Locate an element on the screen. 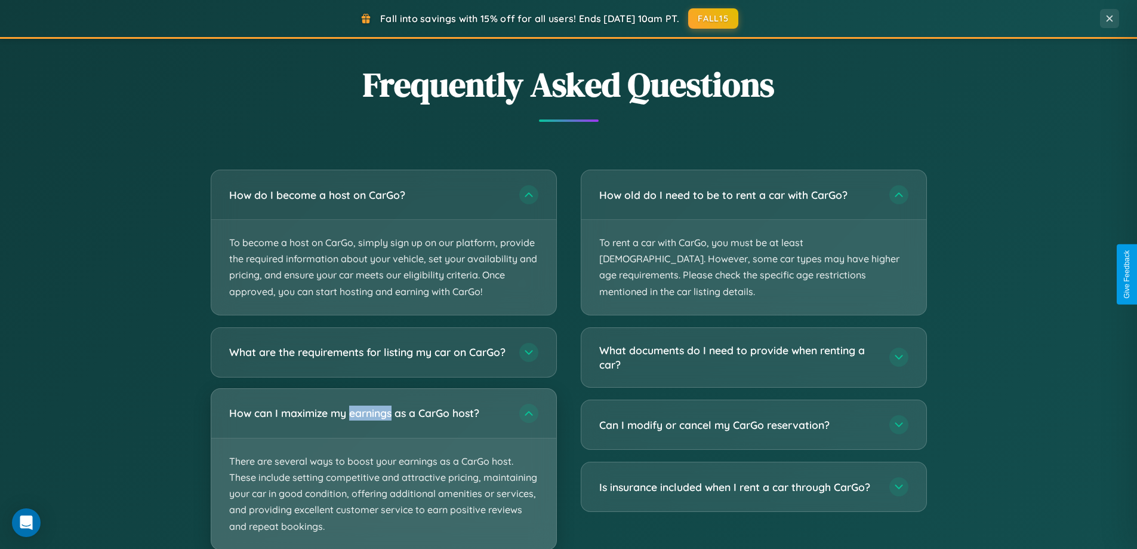  h3: How do I become a host on CarGo? is located at coordinates (368, 195).